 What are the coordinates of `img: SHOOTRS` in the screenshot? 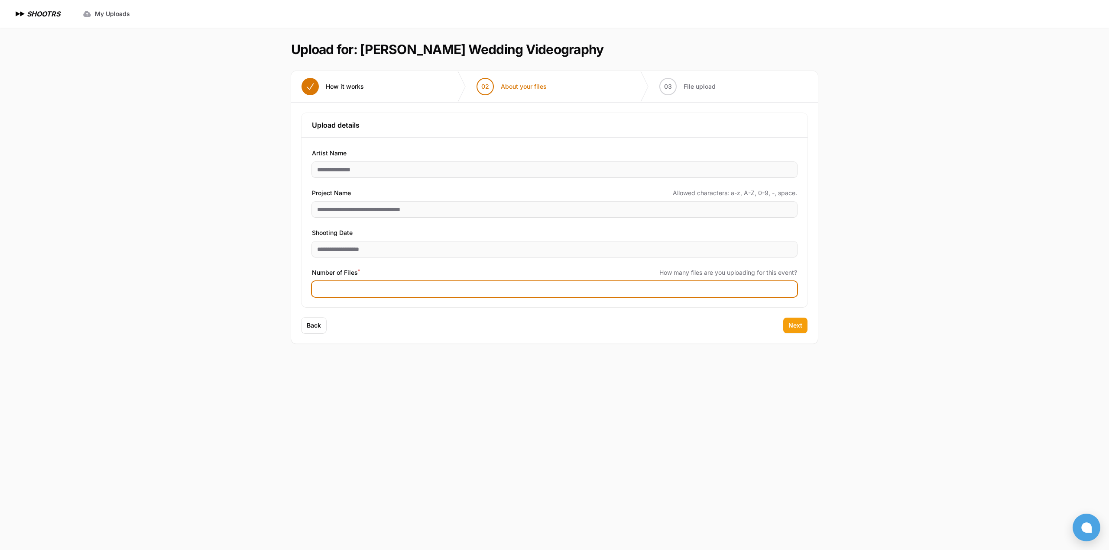 It's located at (20, 14).